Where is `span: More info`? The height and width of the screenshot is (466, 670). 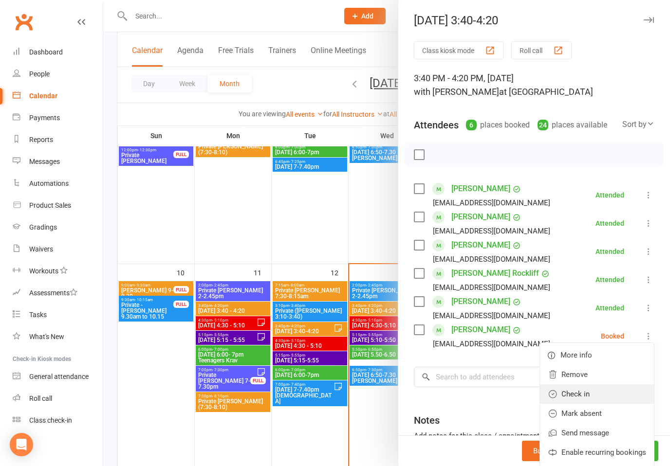 span: More info is located at coordinates (576, 355).